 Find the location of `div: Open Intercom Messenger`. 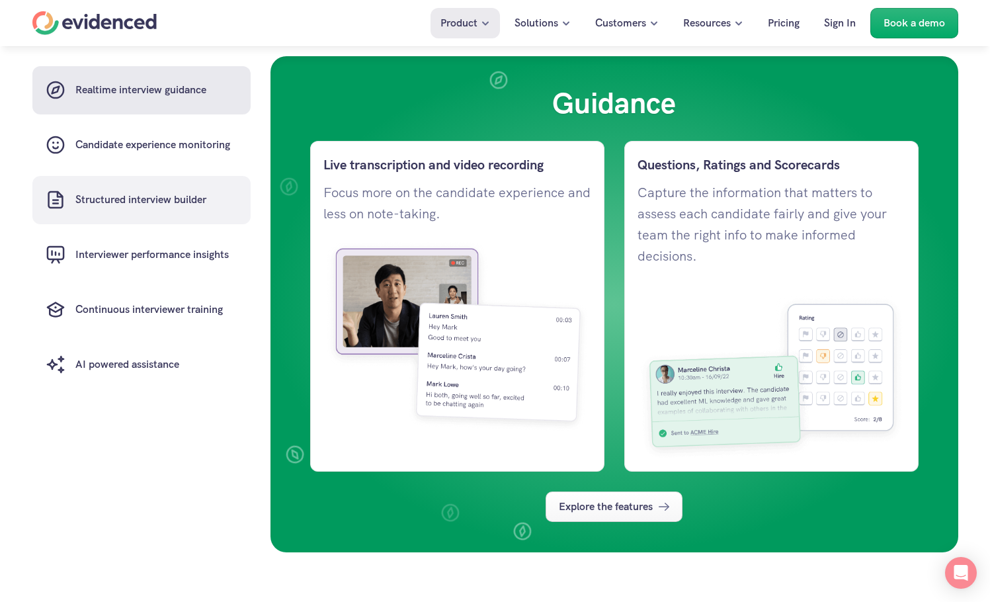

div: Open Intercom Messenger is located at coordinates (961, 573).